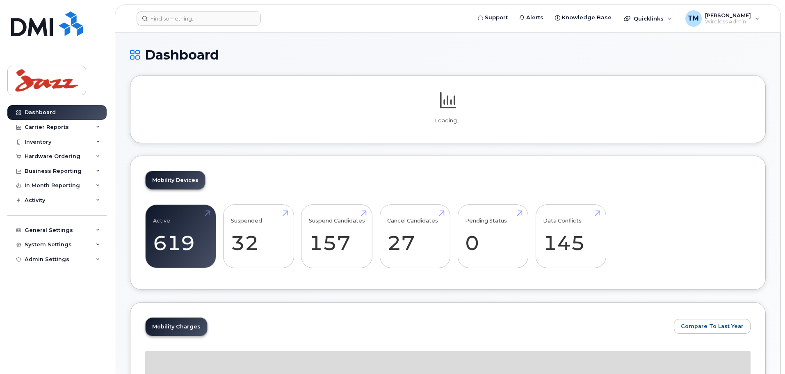 This screenshot has height=374, width=785. What do you see at coordinates (337, 236) in the screenshot?
I see `a: Suspend Candidates 157` at bounding box center [337, 236].